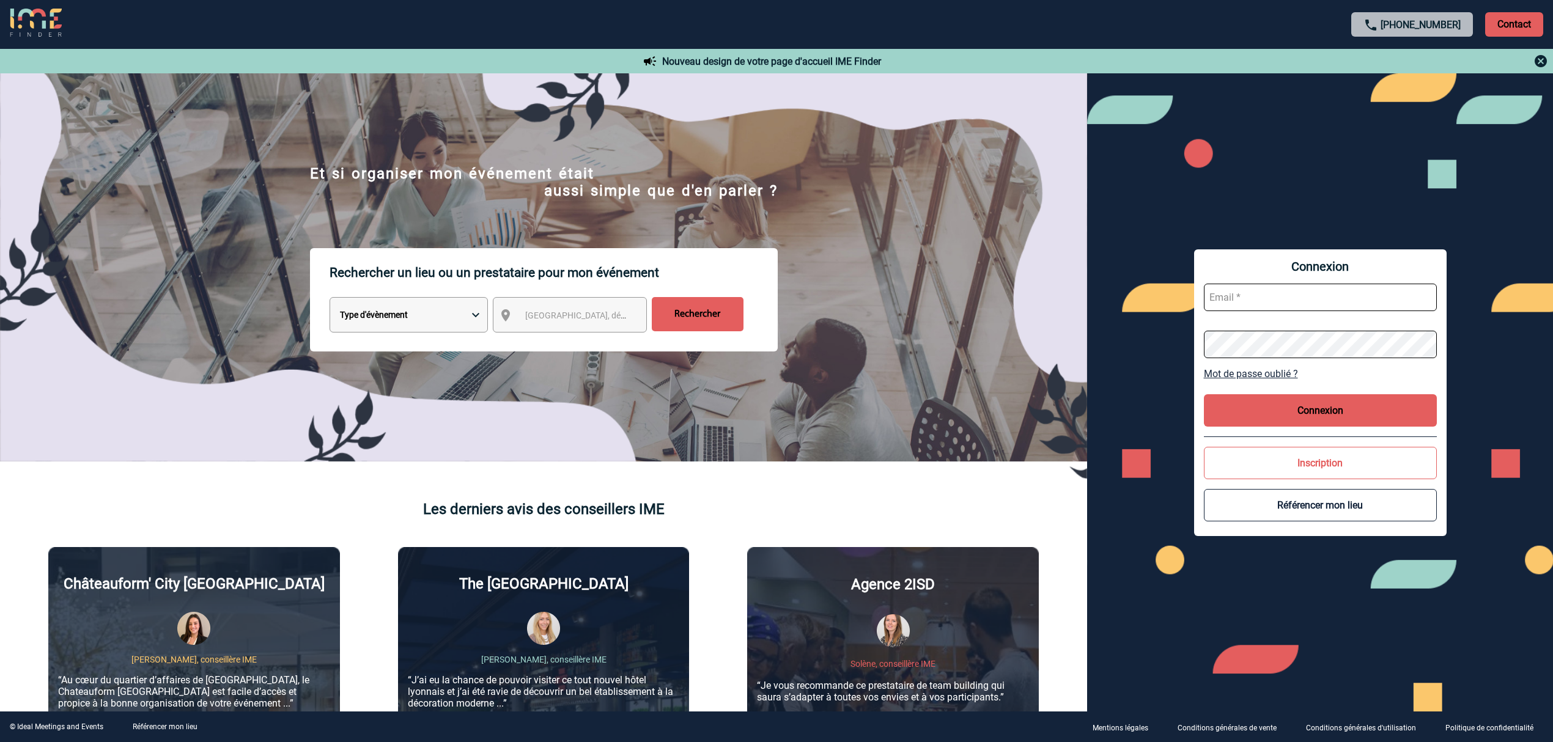 Image resolution: width=1553 pixels, height=742 pixels. What do you see at coordinates (165, 727) in the screenshot?
I see `a: Référencer mon lieu` at bounding box center [165, 727].